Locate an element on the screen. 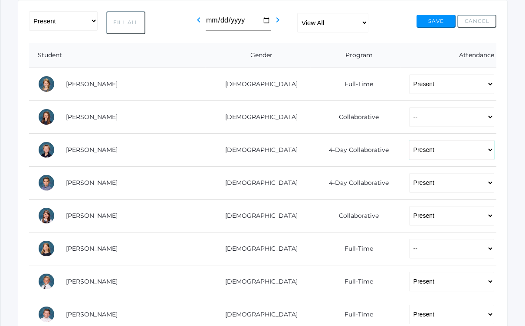  th: Gender is located at coordinates (258, 55).